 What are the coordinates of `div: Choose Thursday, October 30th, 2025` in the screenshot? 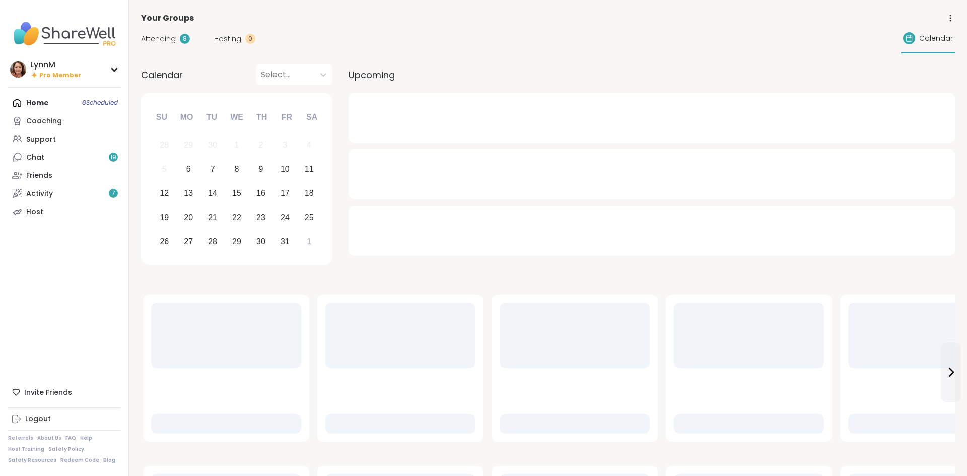 It's located at (261, 241).